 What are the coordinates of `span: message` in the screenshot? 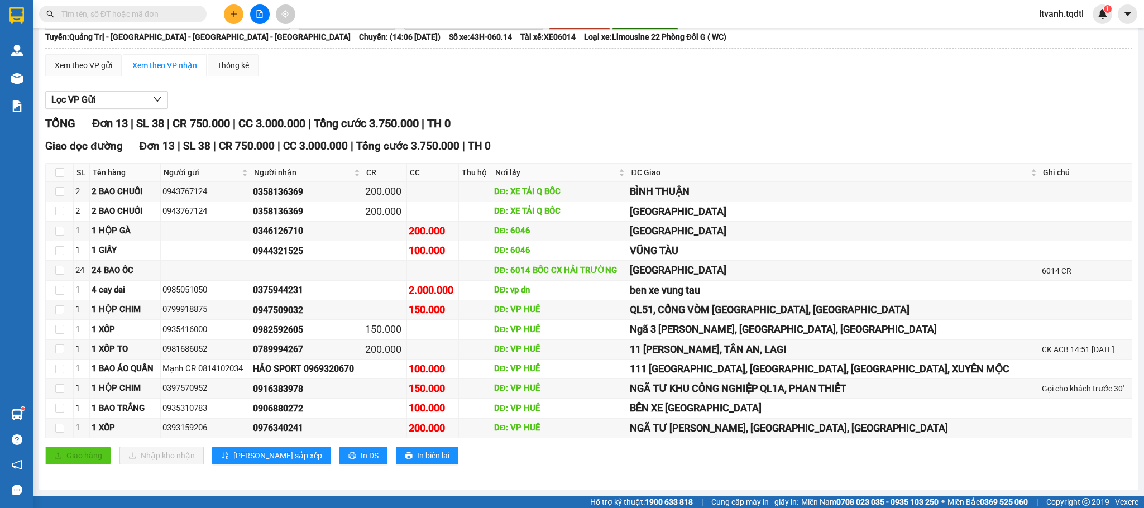 It's located at (17, 489).